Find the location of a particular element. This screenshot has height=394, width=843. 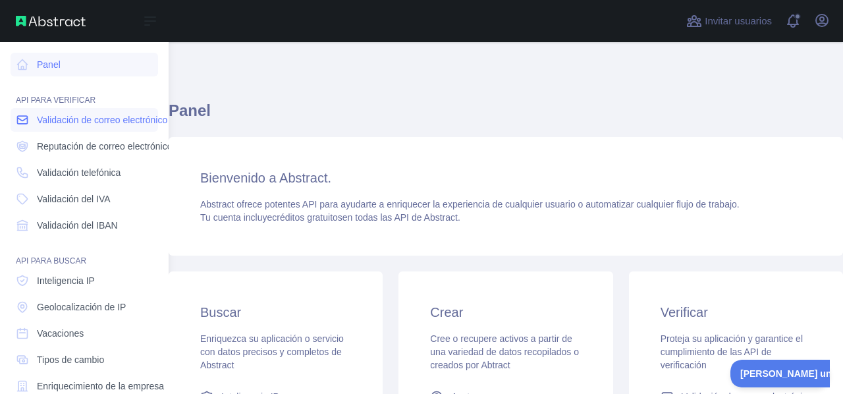

font: Validación del IVA is located at coordinates (74, 199).